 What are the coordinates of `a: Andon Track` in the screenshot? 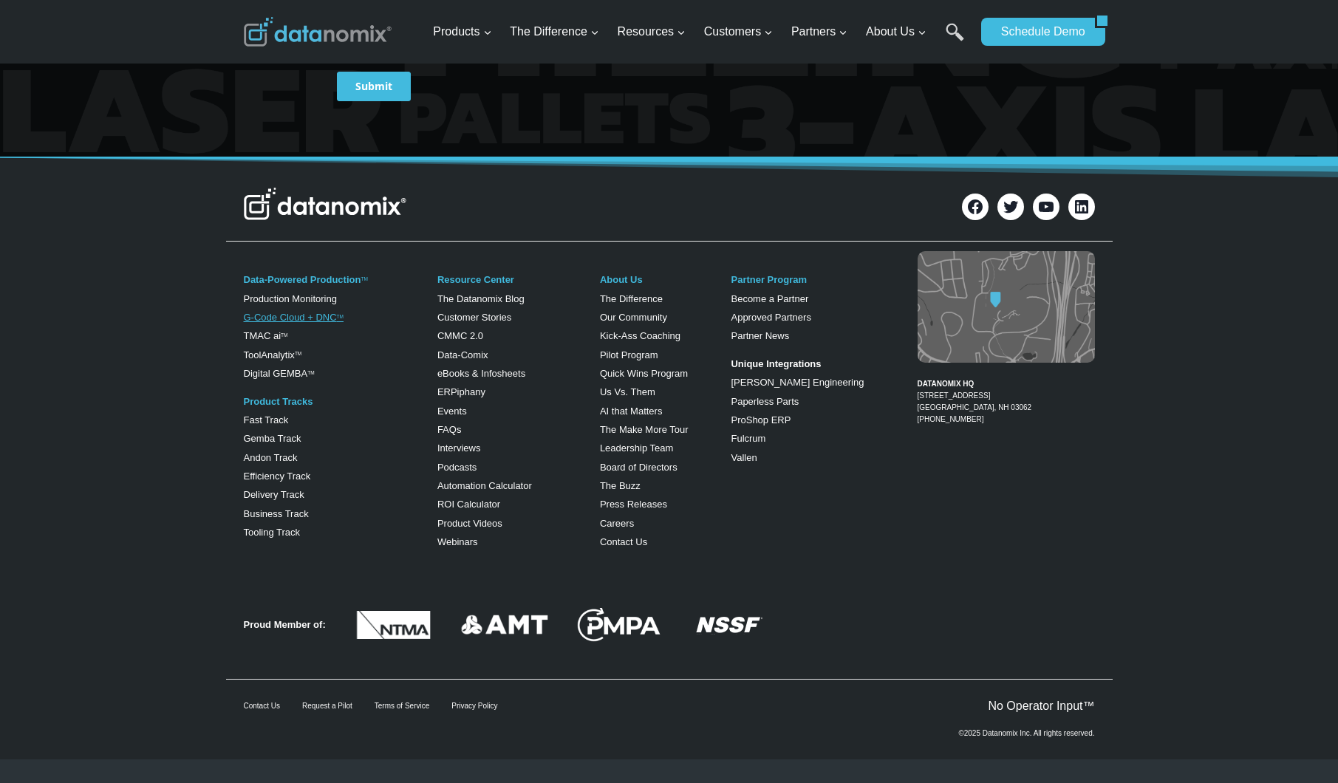 It's located at (270, 457).